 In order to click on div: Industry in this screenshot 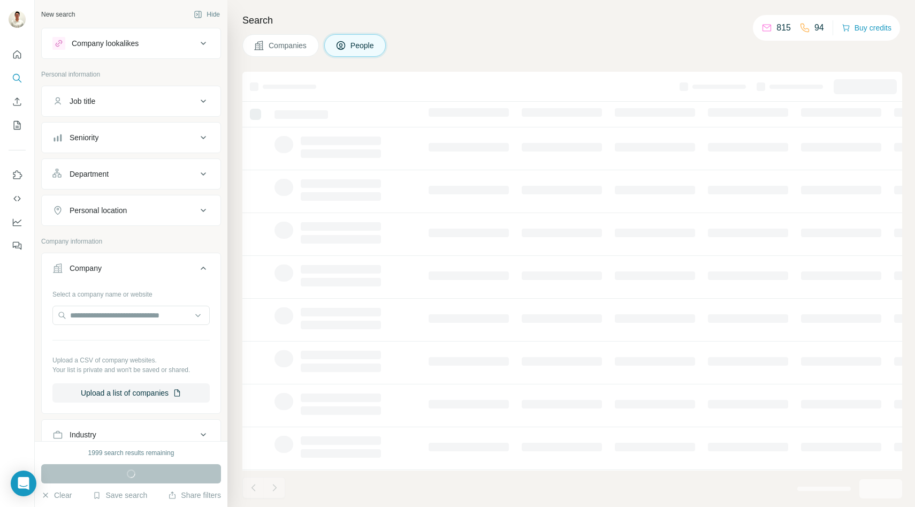, I will do `click(83, 434)`.